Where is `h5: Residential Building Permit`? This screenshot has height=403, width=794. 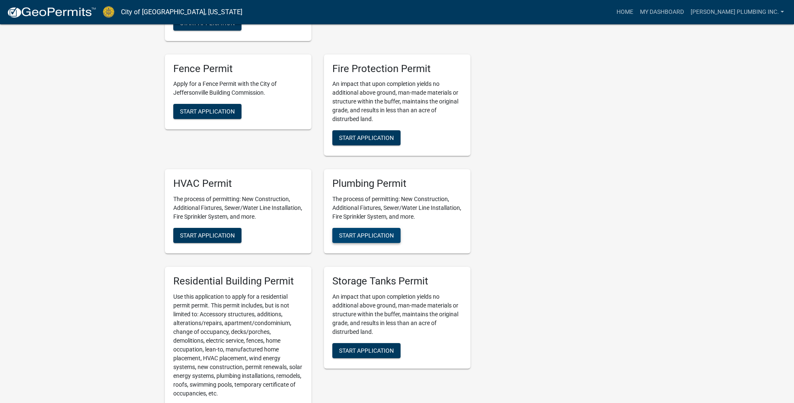 h5: Residential Building Permit is located at coordinates (238, 281).